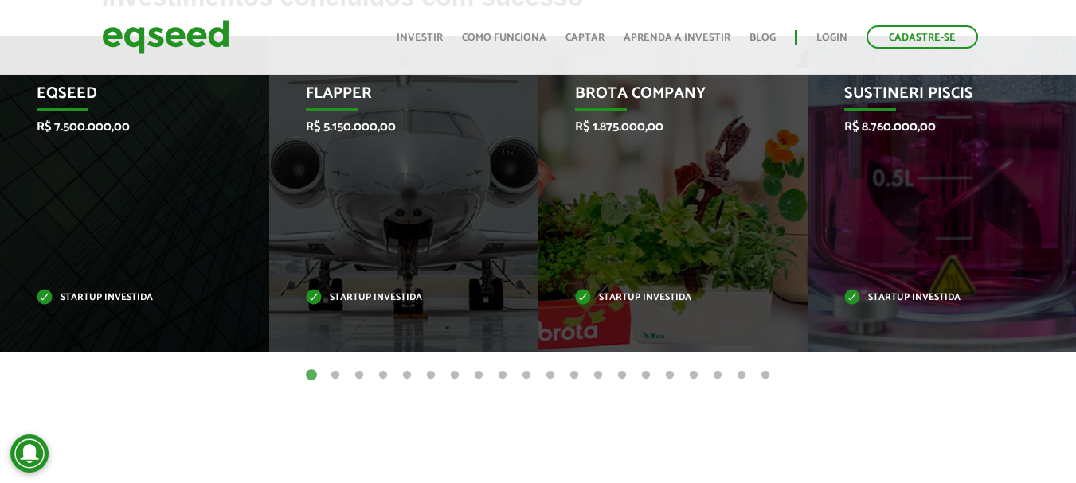  What do you see at coordinates (431, 376) in the screenshot?
I see `button: 6 of 20` at bounding box center [431, 376].